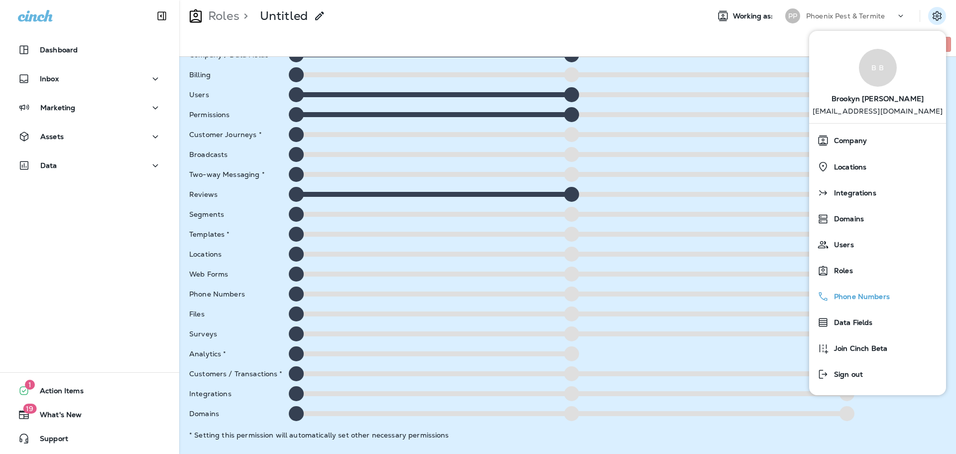  I want to click on a: Users, so click(877, 244).